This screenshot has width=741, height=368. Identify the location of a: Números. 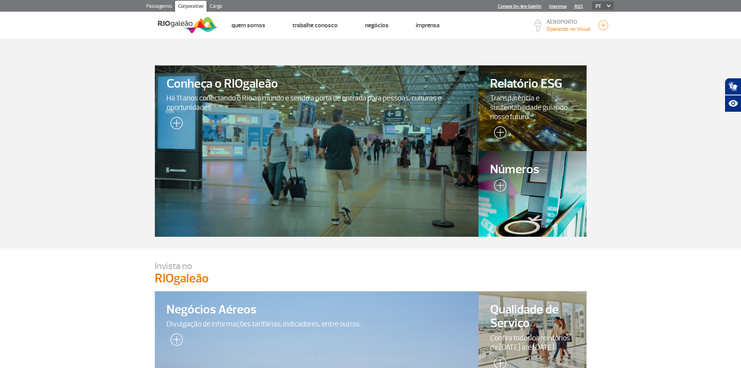
(533, 194).